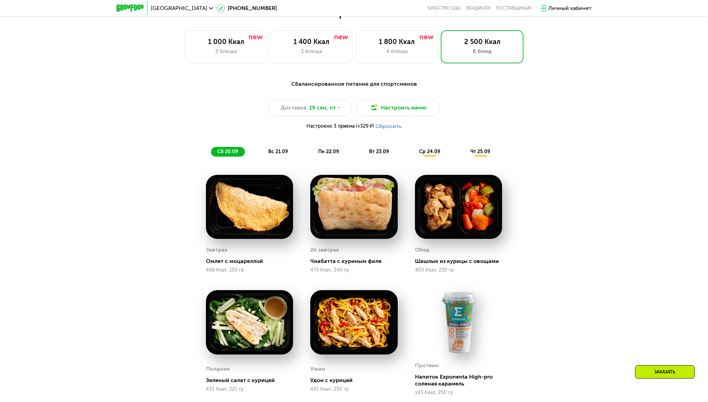 The width and height of the screenshot is (708, 402). What do you see at coordinates (354, 84) in the screenshot?
I see `div: Сбалансированное питание для спортсменов` at bounding box center [354, 84].